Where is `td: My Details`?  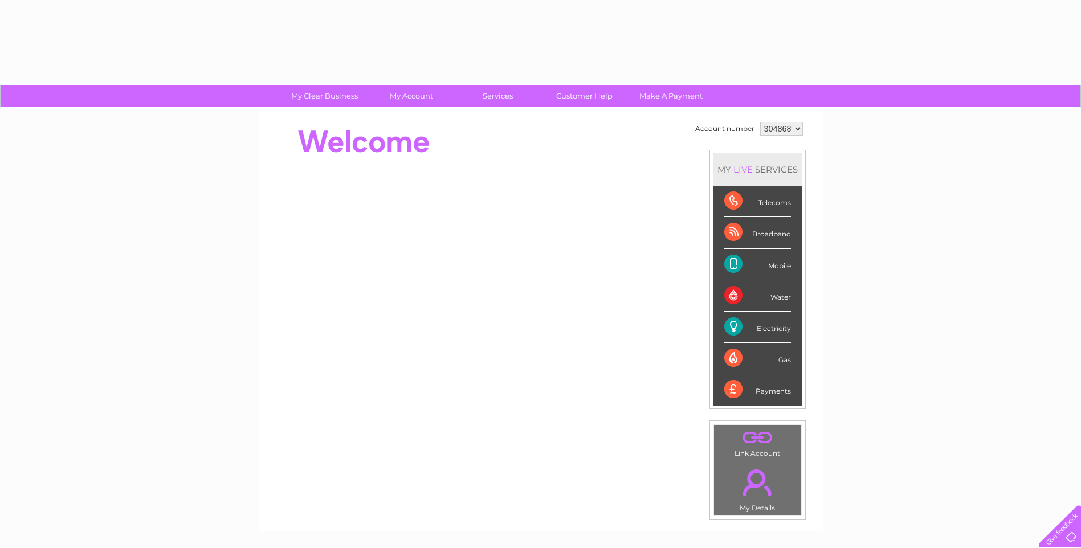 td: My Details is located at coordinates (757, 488).